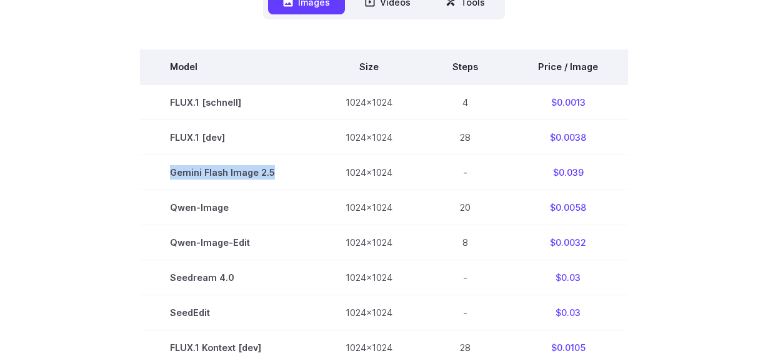 The width and height of the screenshot is (768, 361). Describe the element at coordinates (369, 67) in the screenshot. I see `th: Size` at that location.